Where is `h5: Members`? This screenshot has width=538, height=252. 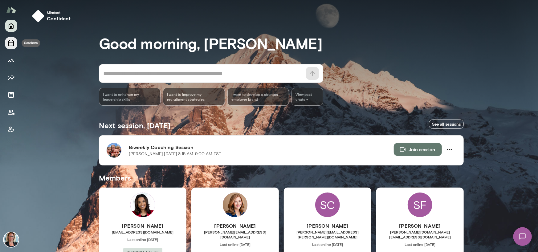
h5: Members is located at coordinates (281, 178).